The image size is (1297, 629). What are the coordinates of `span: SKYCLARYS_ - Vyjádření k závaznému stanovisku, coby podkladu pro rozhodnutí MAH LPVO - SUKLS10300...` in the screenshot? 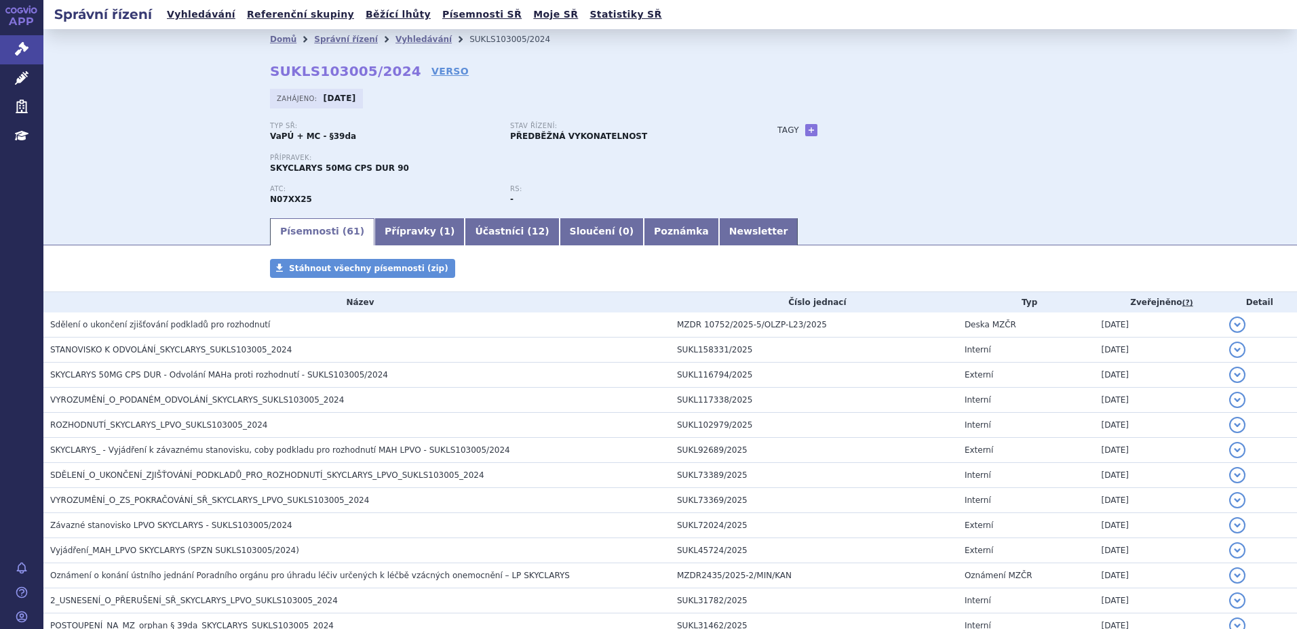 It's located at (280, 450).